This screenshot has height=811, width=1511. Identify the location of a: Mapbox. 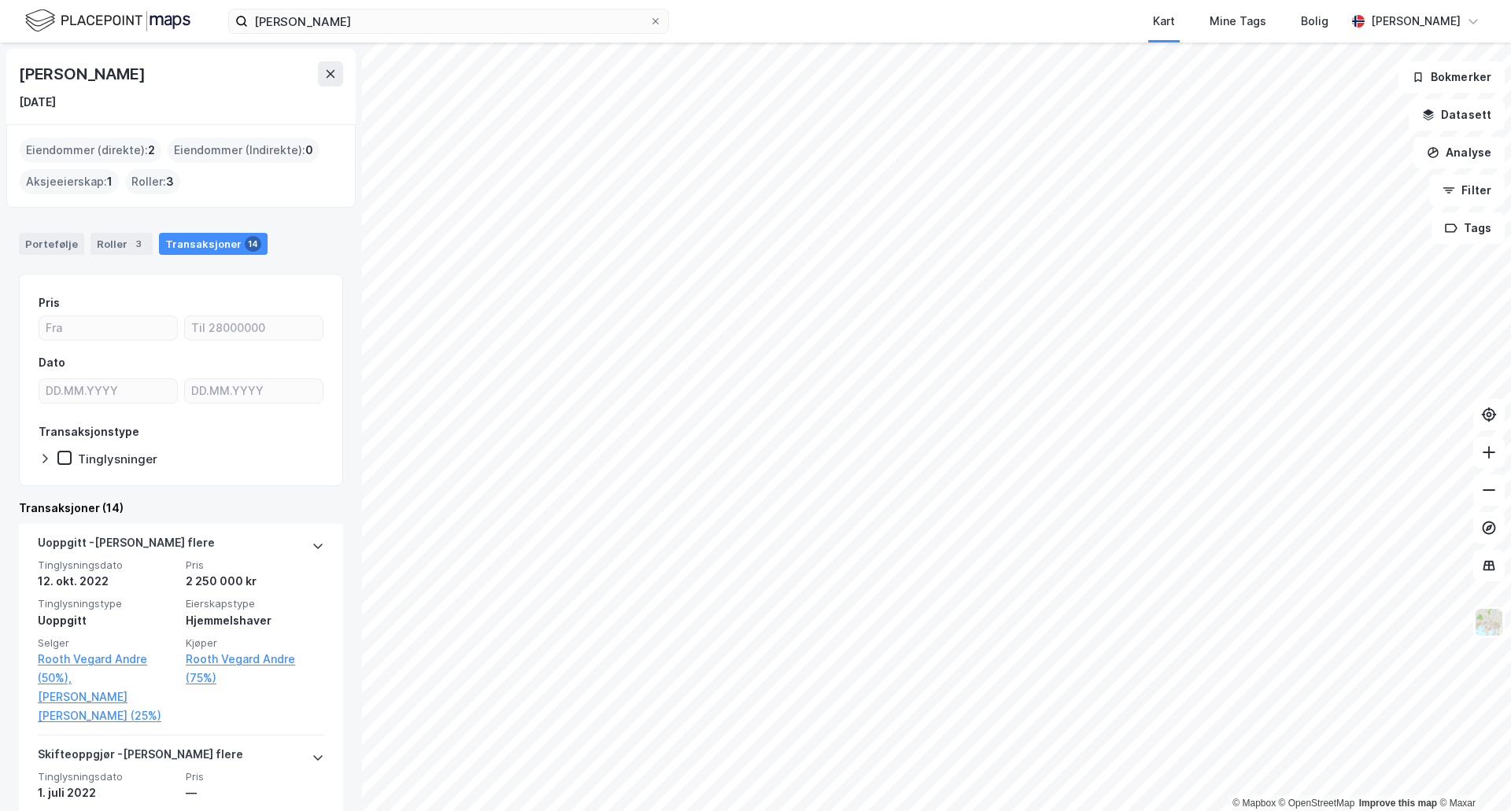
(1253, 803).